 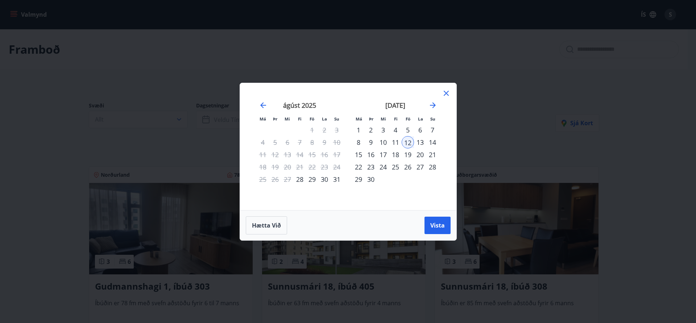 I want to click on td: Choose þriðjudagur, 30. september 2025 as your check-out date. It’s available., so click(x=371, y=179).